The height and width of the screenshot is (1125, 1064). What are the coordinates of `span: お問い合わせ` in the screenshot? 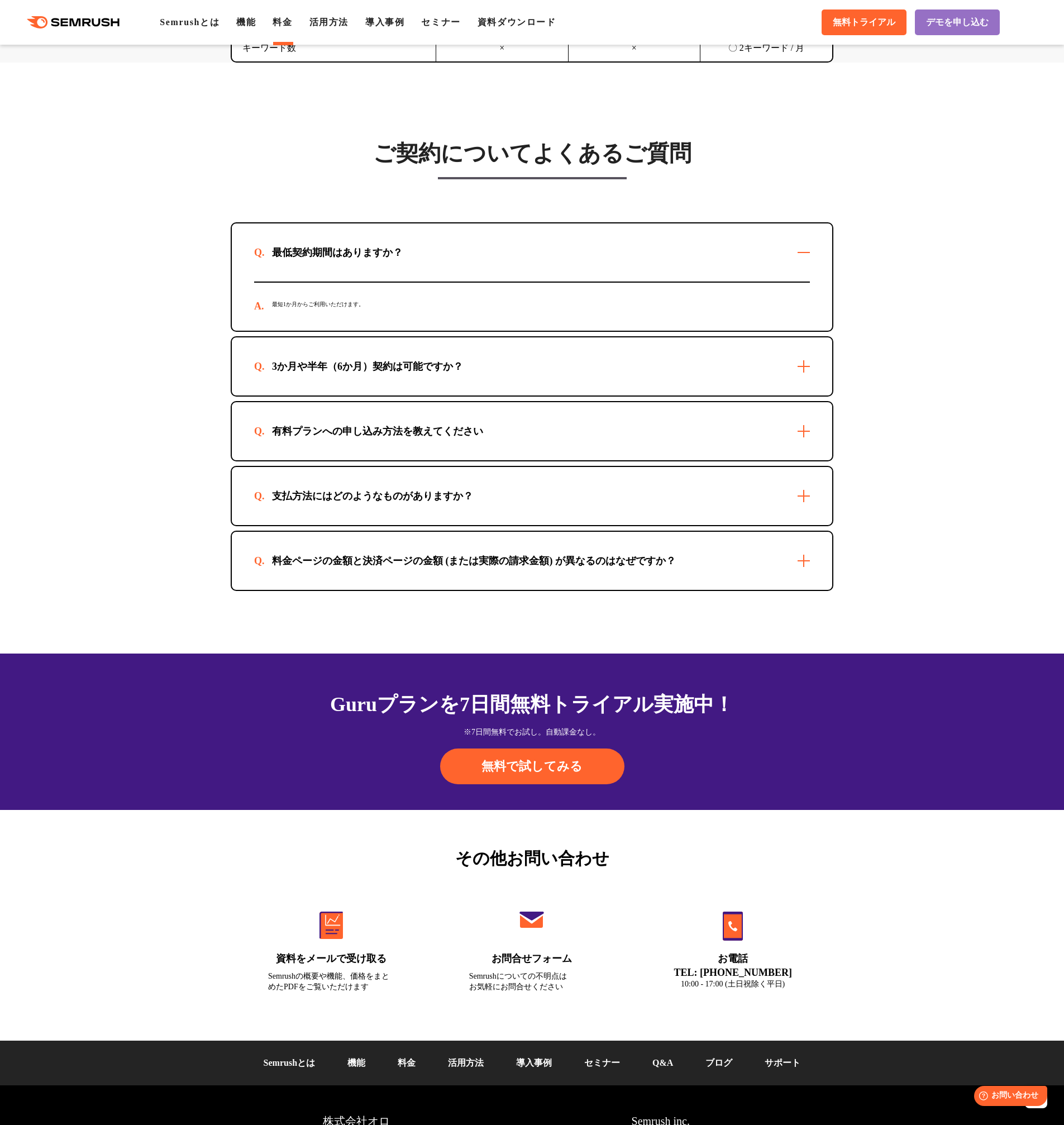 It's located at (50, 14).